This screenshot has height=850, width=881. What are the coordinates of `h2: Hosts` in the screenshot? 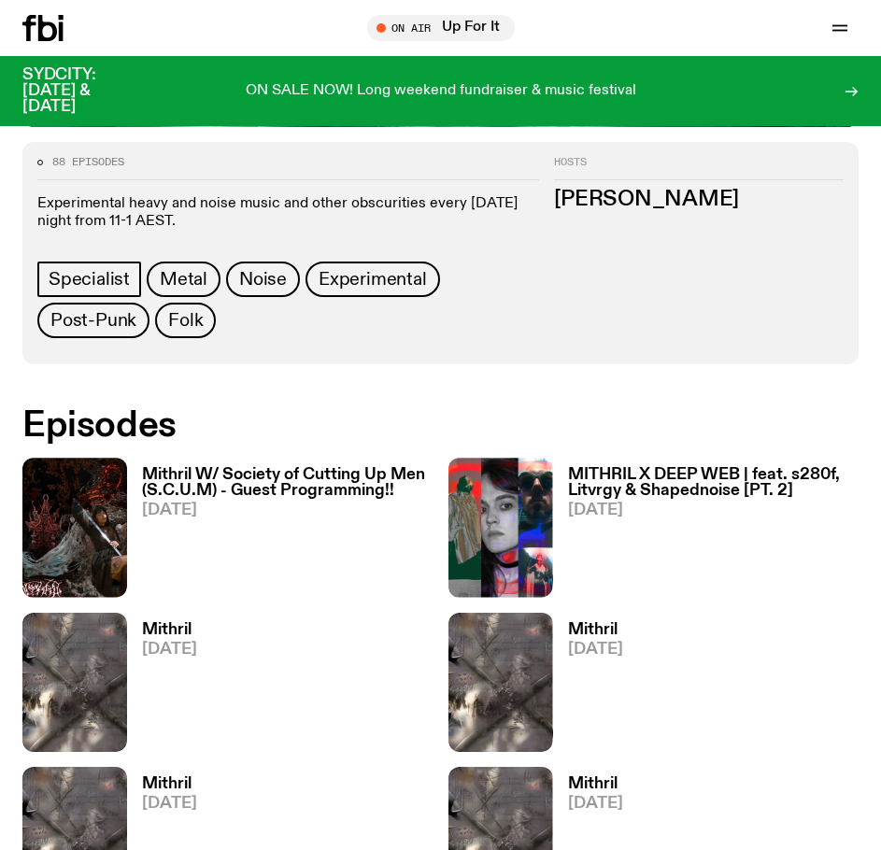 It's located at (699, 168).